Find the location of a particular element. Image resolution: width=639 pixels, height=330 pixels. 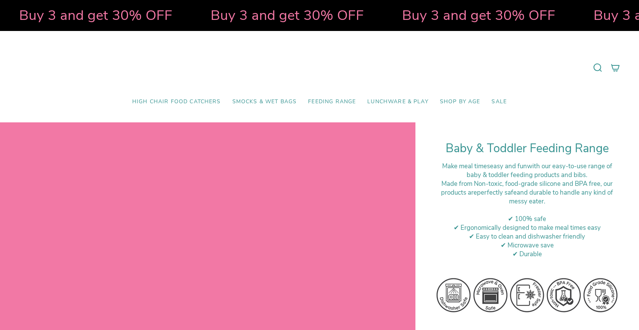

a: High Chair Food Catchers is located at coordinates (177, 102).